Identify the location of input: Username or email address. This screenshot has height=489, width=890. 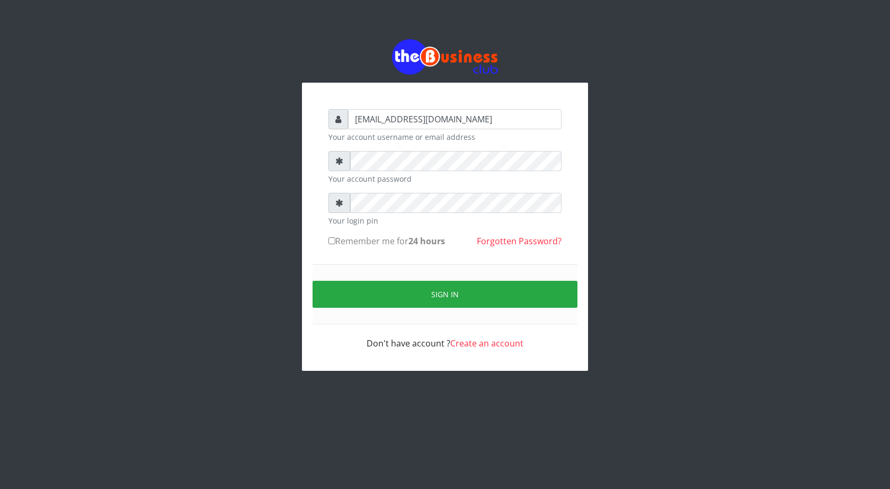
(454, 119).